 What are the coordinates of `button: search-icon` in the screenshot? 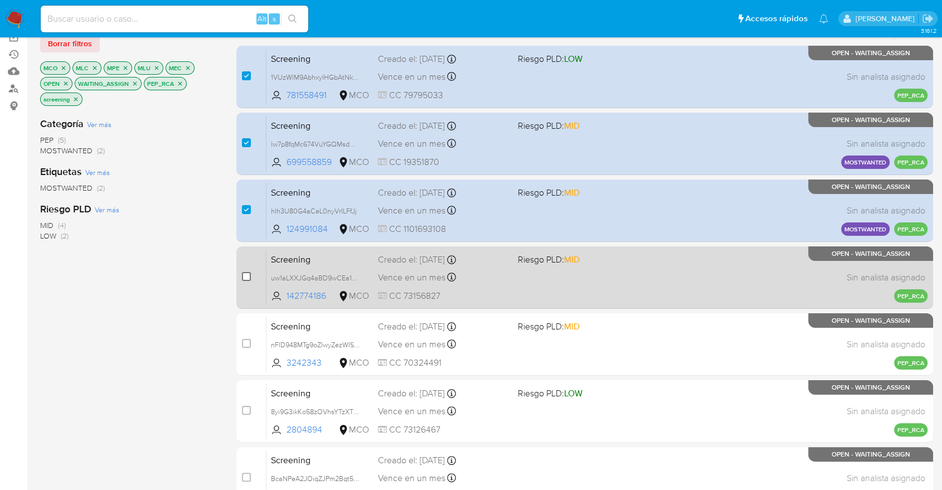 It's located at (292, 19).